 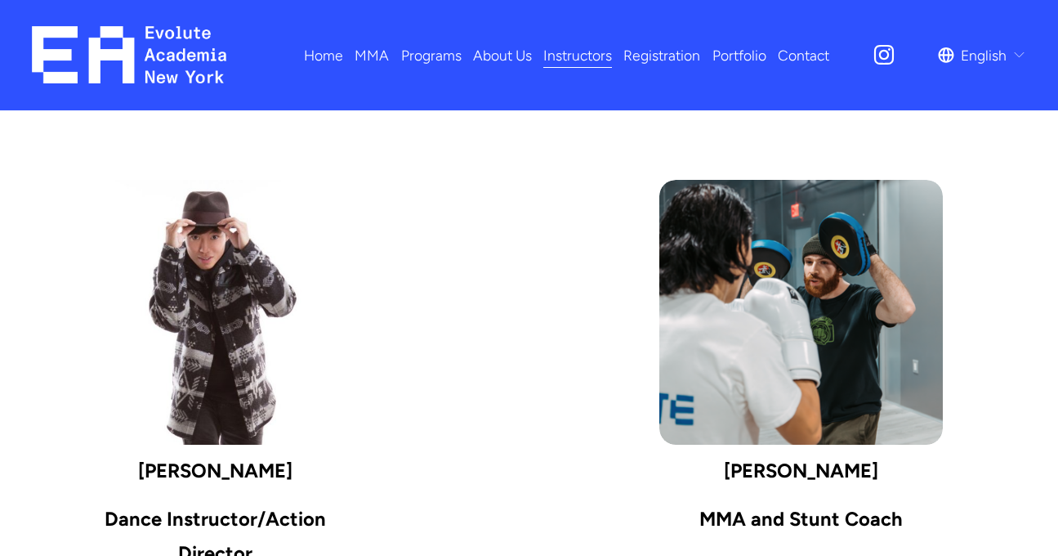 What do you see at coordinates (739, 55) in the screenshot?
I see `a: Portfolio` at bounding box center [739, 55].